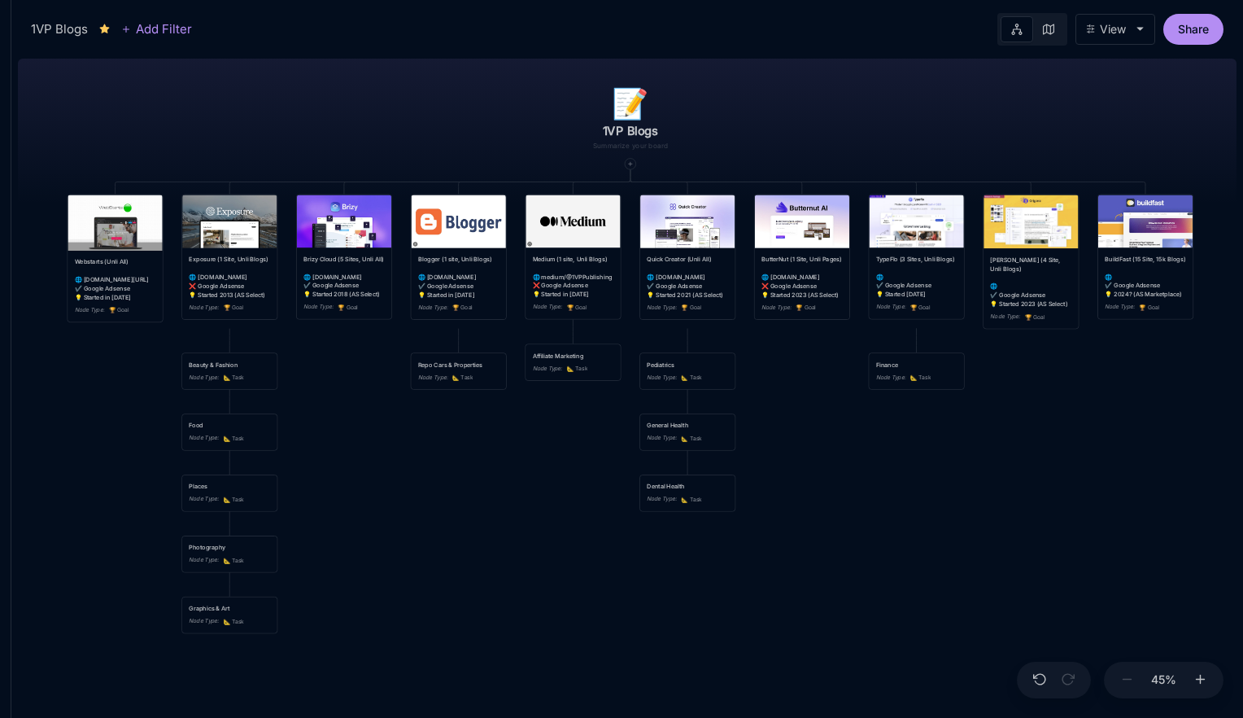  What do you see at coordinates (1146, 256) in the screenshot?
I see `div: stacked coverBuildFast (15 Site, 15k Blogs) 🌐 ✔️ Google Adsense 💡 2024? (AS Marketplace)Node Type...` at bounding box center [1146, 256].